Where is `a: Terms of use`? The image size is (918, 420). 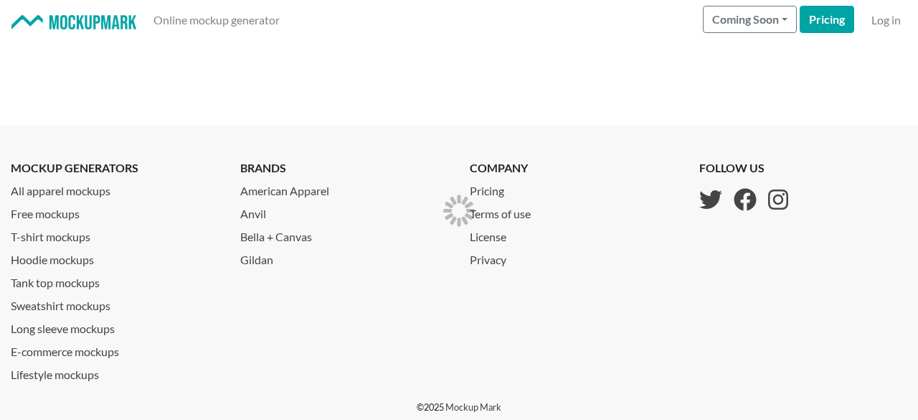 a: Terms of use is located at coordinates (506, 211).